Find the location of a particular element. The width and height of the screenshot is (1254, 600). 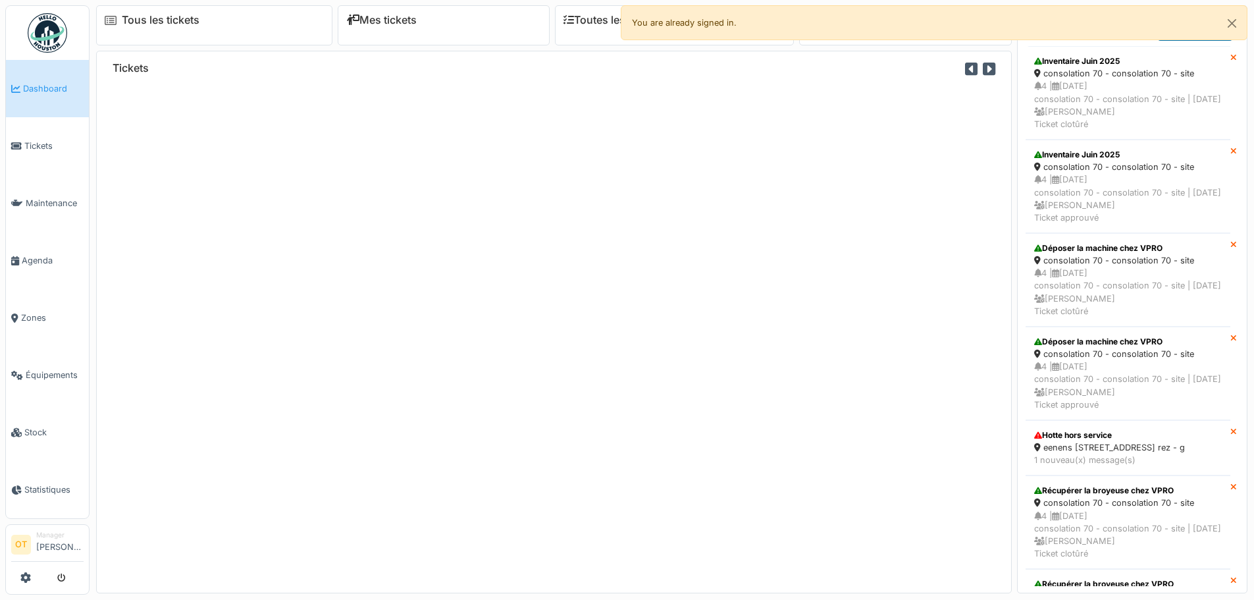

a: Équipements is located at coordinates (47, 374).